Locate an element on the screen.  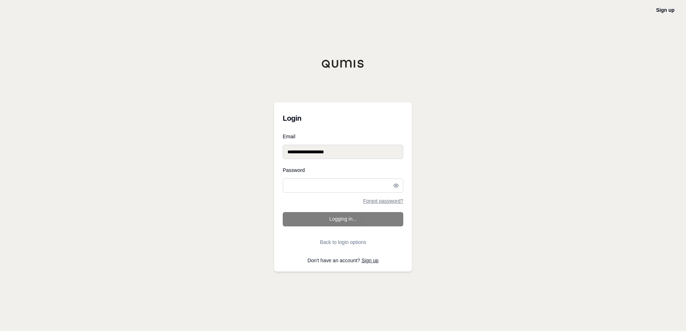
label: Password is located at coordinates (343, 170).